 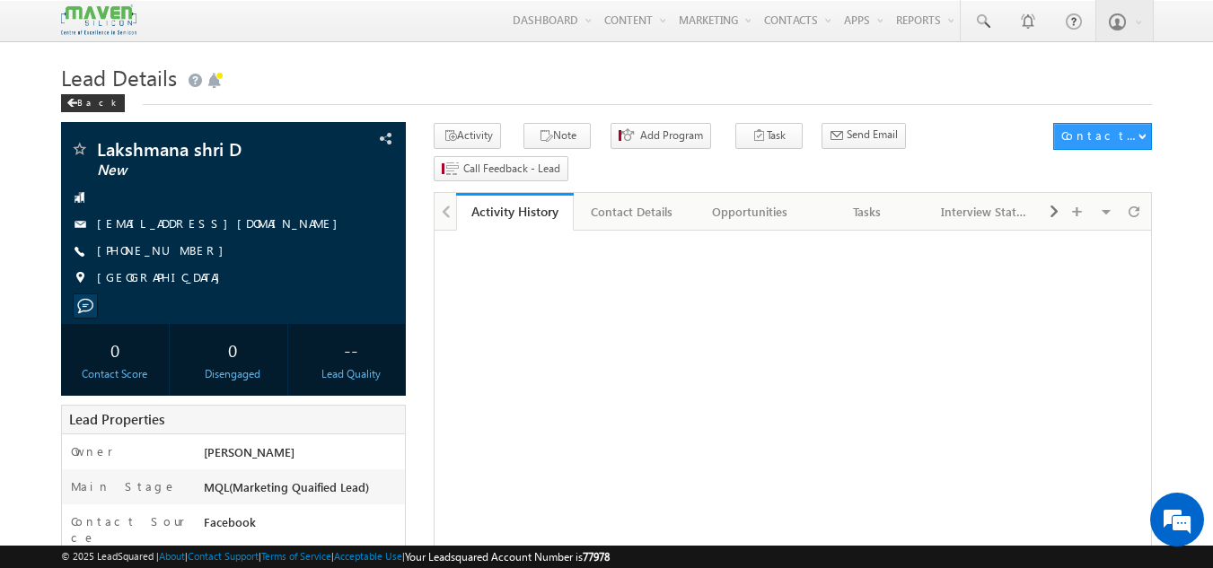 What do you see at coordinates (507, 557) in the screenshot?
I see `span: Your Leadsquared Account Number is` at bounding box center [507, 557].